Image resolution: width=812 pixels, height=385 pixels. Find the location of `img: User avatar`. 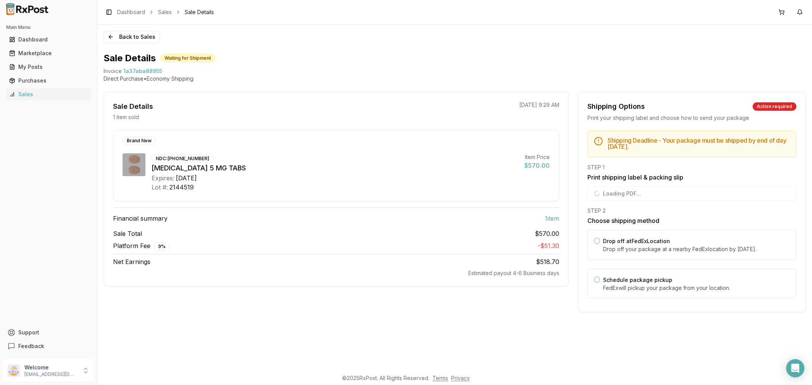

img: User avatar is located at coordinates (14, 371).